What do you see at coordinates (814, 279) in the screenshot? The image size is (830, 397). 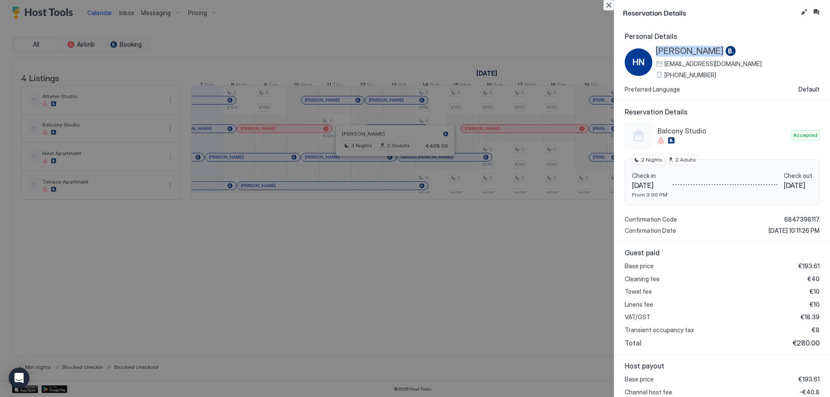 I see `span: €40` at bounding box center [814, 279].